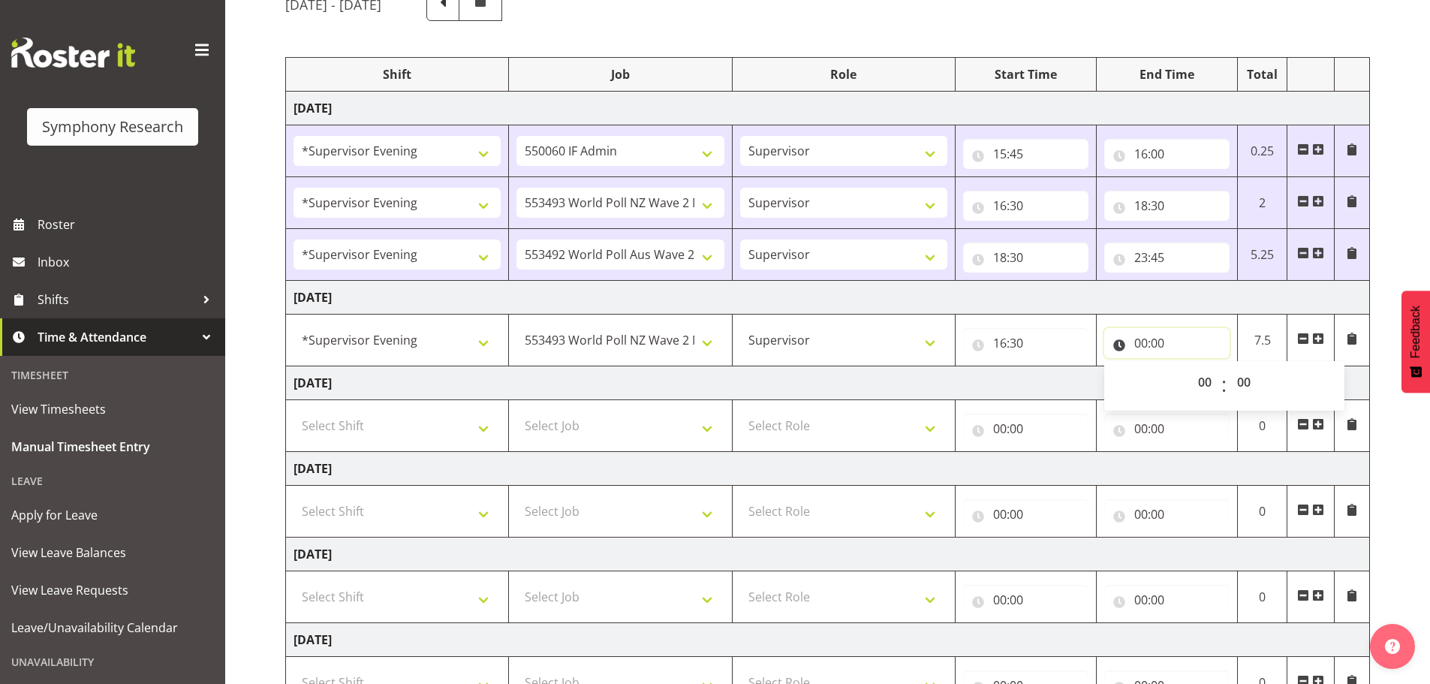 The image size is (1430, 684). Describe the element at coordinates (1392, 646) in the screenshot. I see `img: help-xxl-2.png` at that location.